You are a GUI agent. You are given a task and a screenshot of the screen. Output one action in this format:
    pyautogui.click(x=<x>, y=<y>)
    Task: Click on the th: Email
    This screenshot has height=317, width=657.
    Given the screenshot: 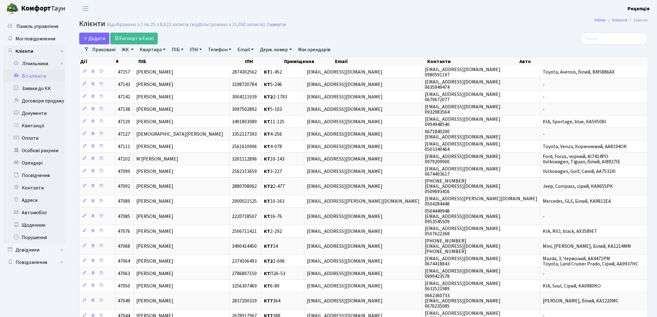 What is the action you would take?
    pyautogui.click(x=380, y=61)
    